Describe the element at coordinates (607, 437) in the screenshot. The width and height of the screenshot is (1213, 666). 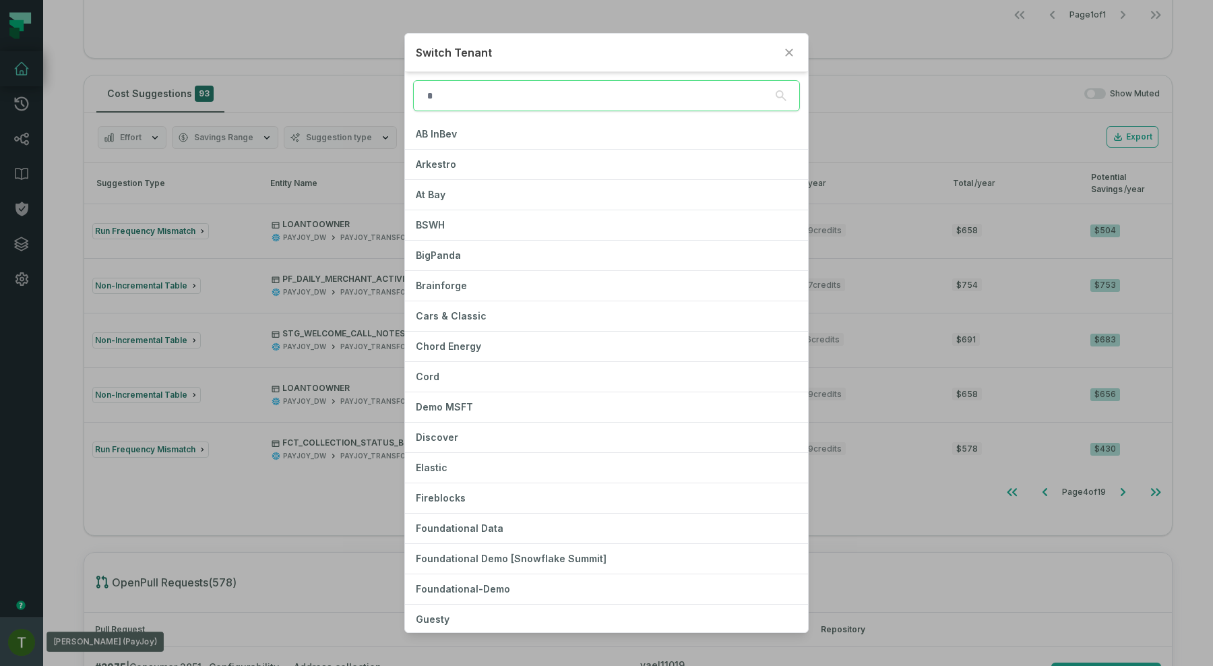
I see `button: Discover` at that location.